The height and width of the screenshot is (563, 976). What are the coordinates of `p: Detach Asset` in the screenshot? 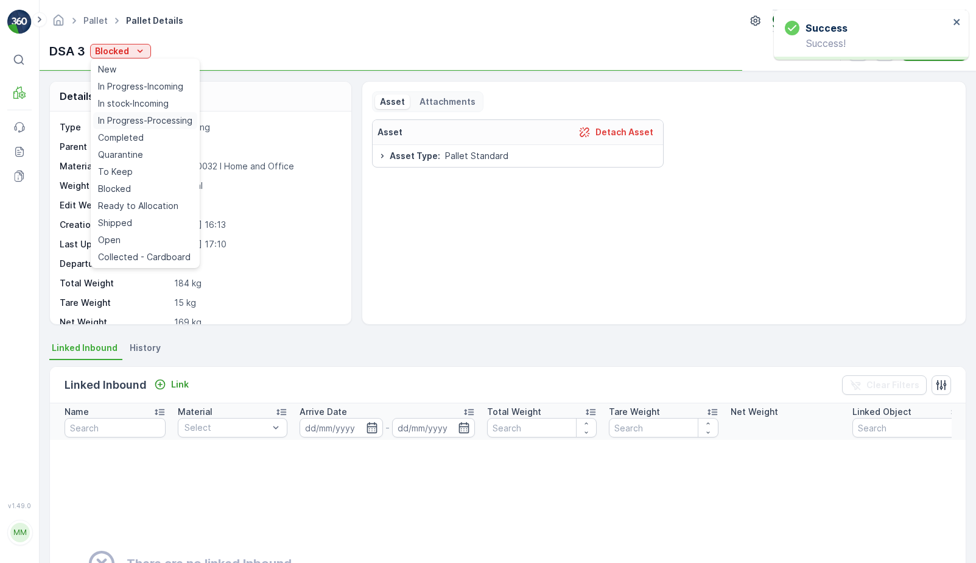 It's located at (624, 132).